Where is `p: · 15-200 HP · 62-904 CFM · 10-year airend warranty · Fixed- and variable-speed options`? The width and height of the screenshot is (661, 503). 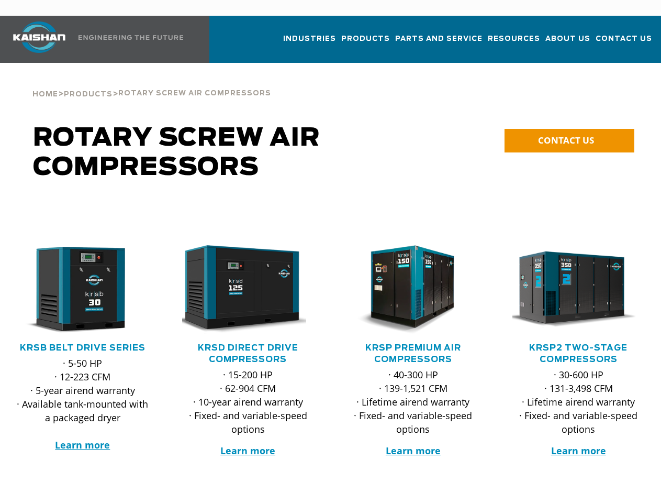 p: · 15-200 HP · 62-904 CFM · 10-year airend warranty · Fixed- and variable-speed options is located at coordinates (248, 402).